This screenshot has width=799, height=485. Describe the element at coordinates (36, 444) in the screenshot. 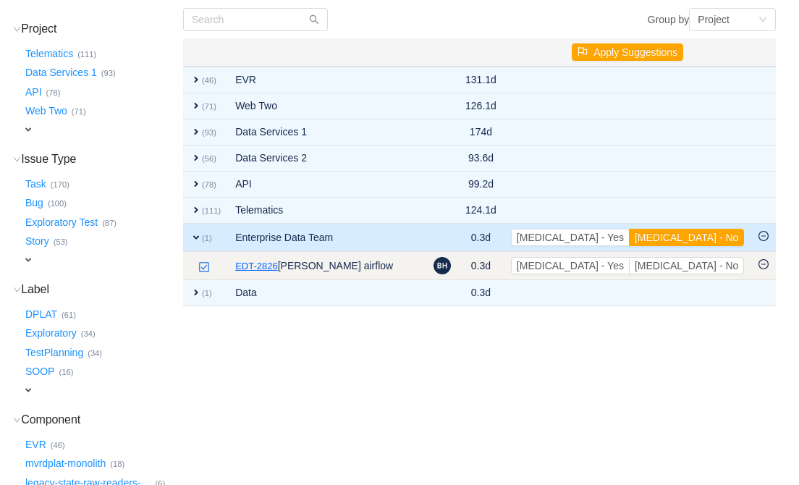

I see `button: EVR` at that location.